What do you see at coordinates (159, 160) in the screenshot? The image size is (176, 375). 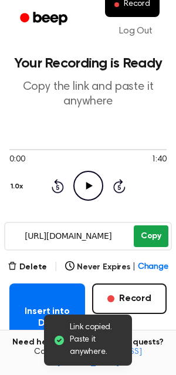 I see `span: 1:40` at bounding box center [159, 160].